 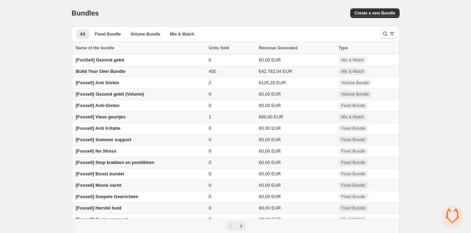 What do you see at coordinates (100, 60) in the screenshot?
I see `span: [FoxSell] Gezond gebit` at bounding box center [100, 60].